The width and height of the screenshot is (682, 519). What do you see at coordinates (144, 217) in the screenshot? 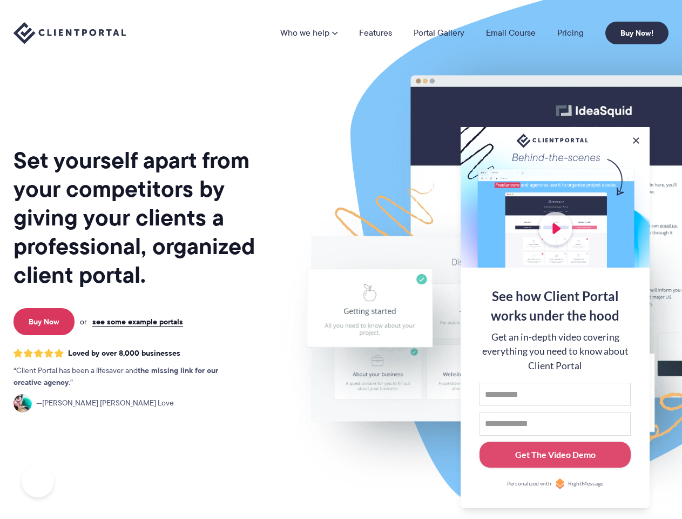
I see `h1: Set yourself apart from your competitors by giving your clients a professional, organized client ...` at bounding box center [144, 217].